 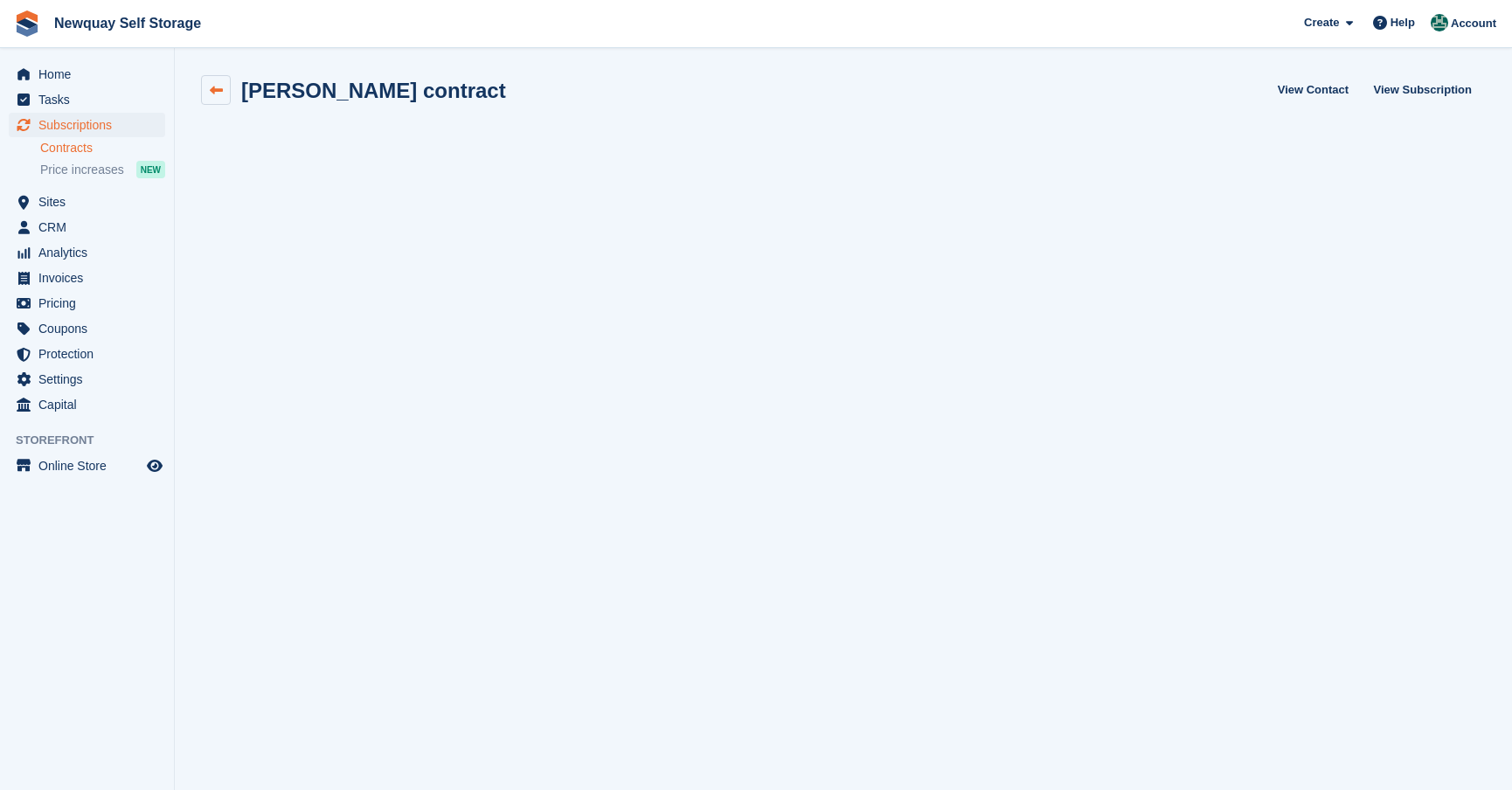 I want to click on span: Invoices, so click(x=91, y=278).